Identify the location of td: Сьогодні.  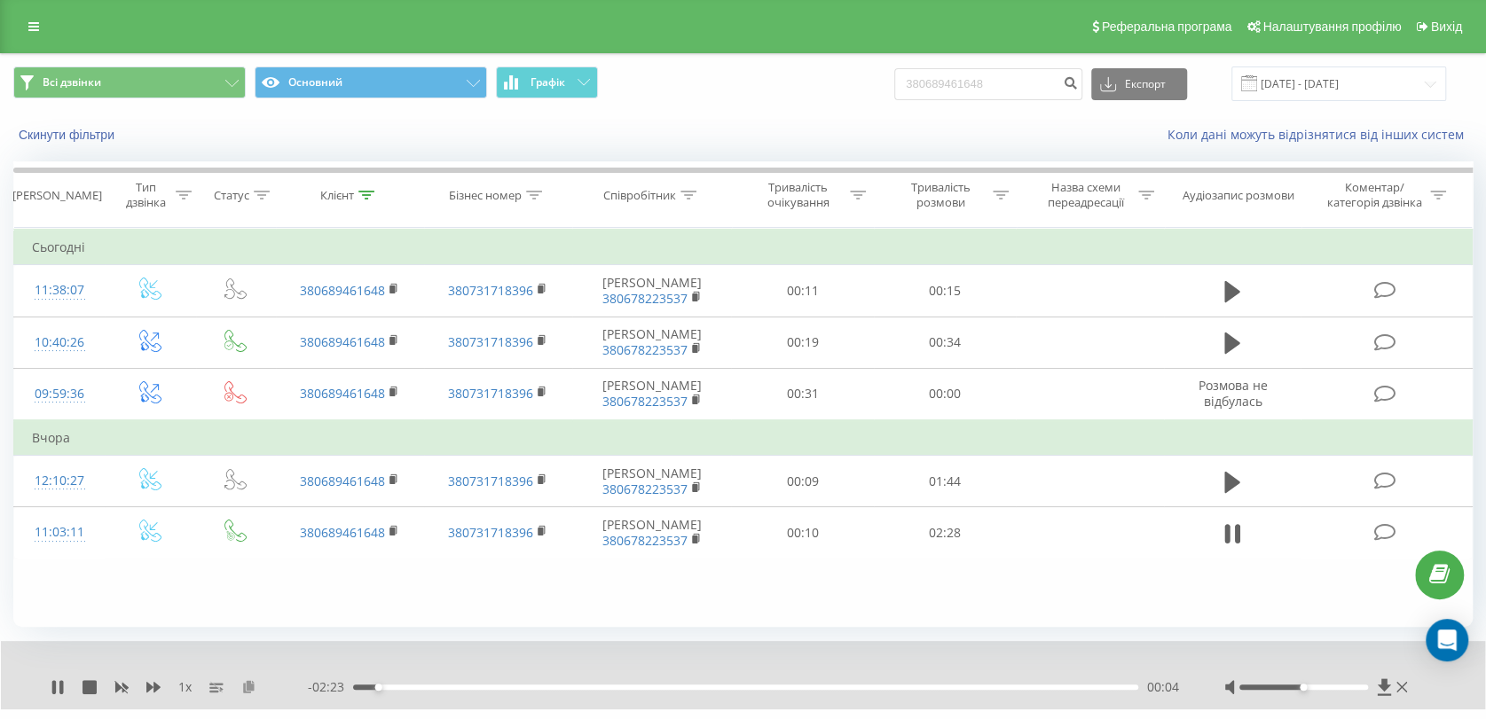
(743, 247).